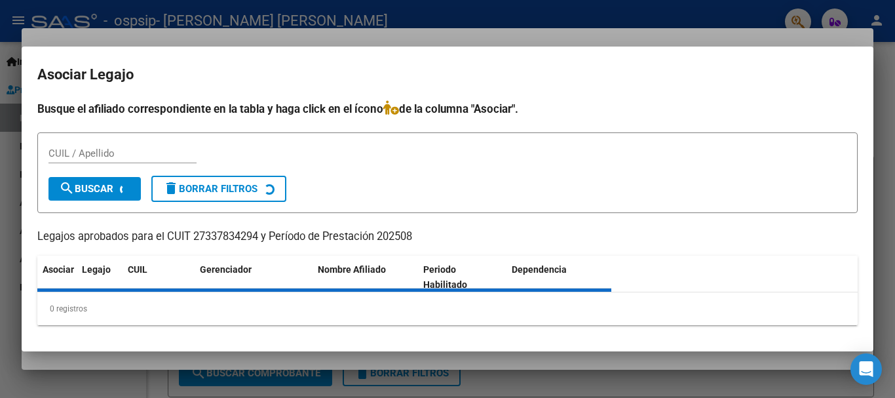  I want to click on p: Legajos aprobados para el CUIT 27337834294 y Período de Prestación 202508, so click(447, 237).